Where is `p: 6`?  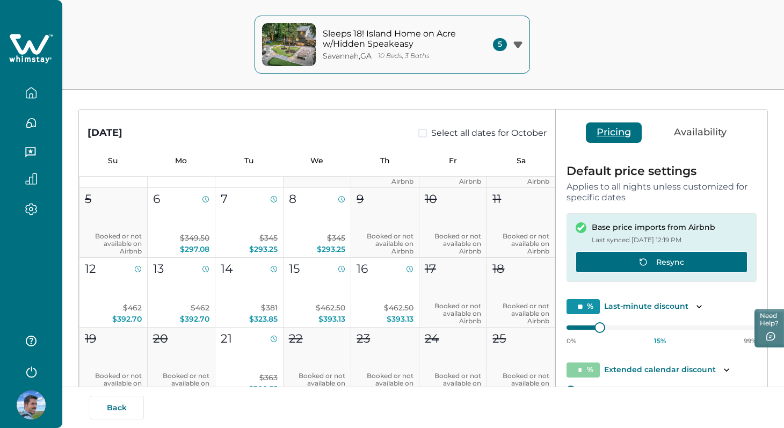
p: 6 is located at coordinates (156, 199).